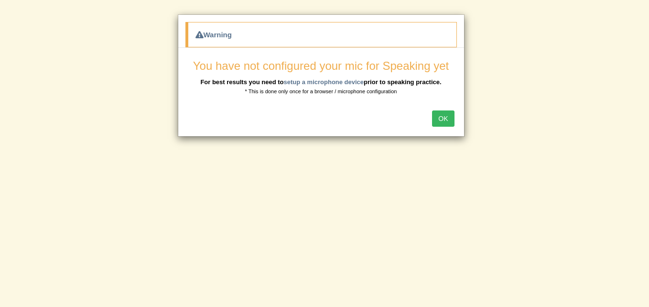  Describe the element at coordinates (320, 82) in the screenshot. I see `b: For best results you need to prior to speaking practice.` at that location.